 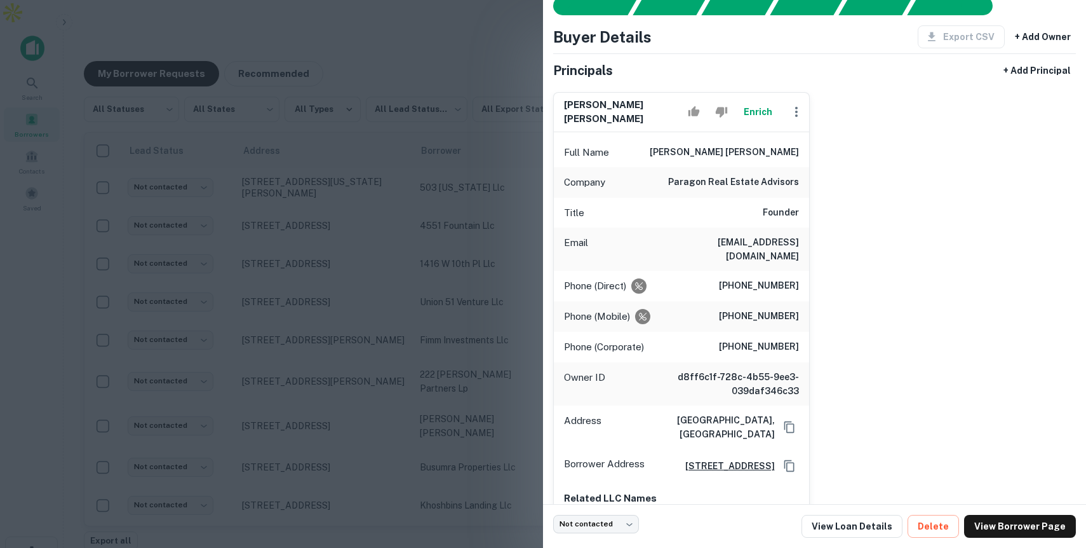 What do you see at coordinates (604, 466) in the screenshot?
I see `p: Borrower Address` at bounding box center [604, 466].